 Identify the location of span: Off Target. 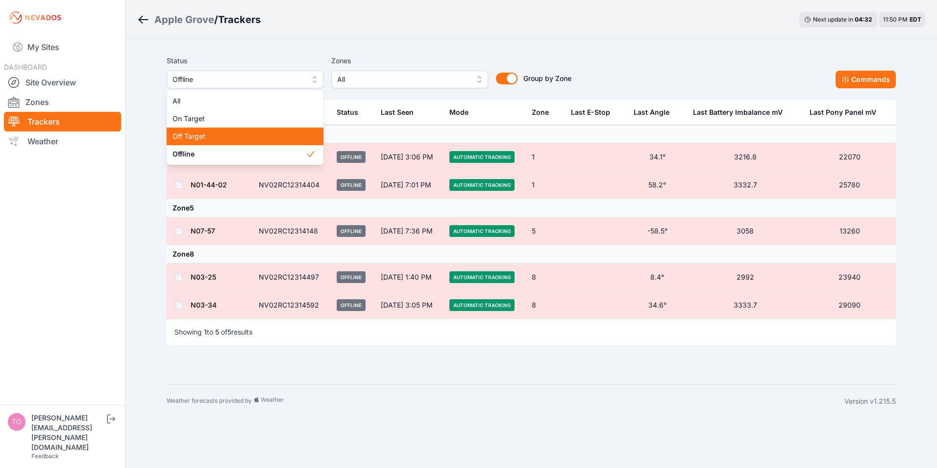
(239, 136).